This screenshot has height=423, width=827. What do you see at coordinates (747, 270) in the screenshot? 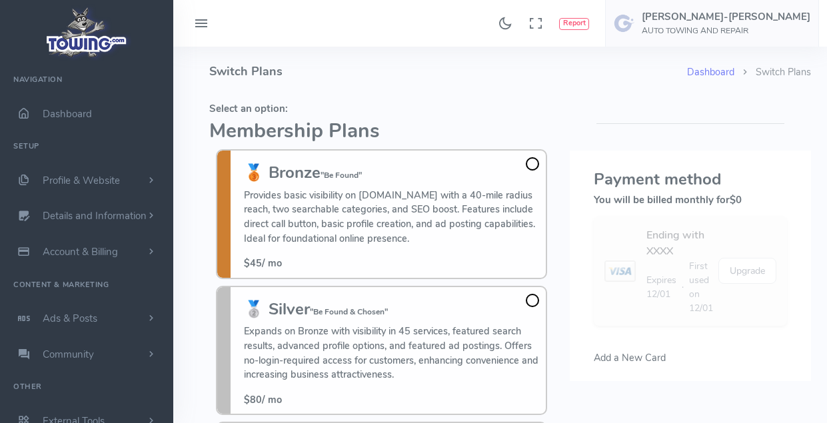
I see `button: Upgrade` at bounding box center [747, 270].